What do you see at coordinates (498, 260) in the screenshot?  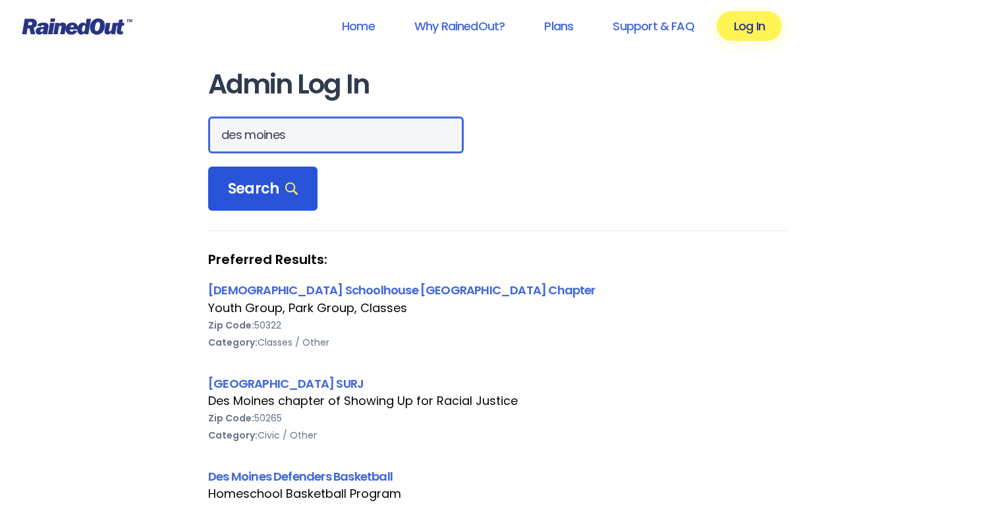 I see `strong: Preferred Results:` at bounding box center [498, 260].